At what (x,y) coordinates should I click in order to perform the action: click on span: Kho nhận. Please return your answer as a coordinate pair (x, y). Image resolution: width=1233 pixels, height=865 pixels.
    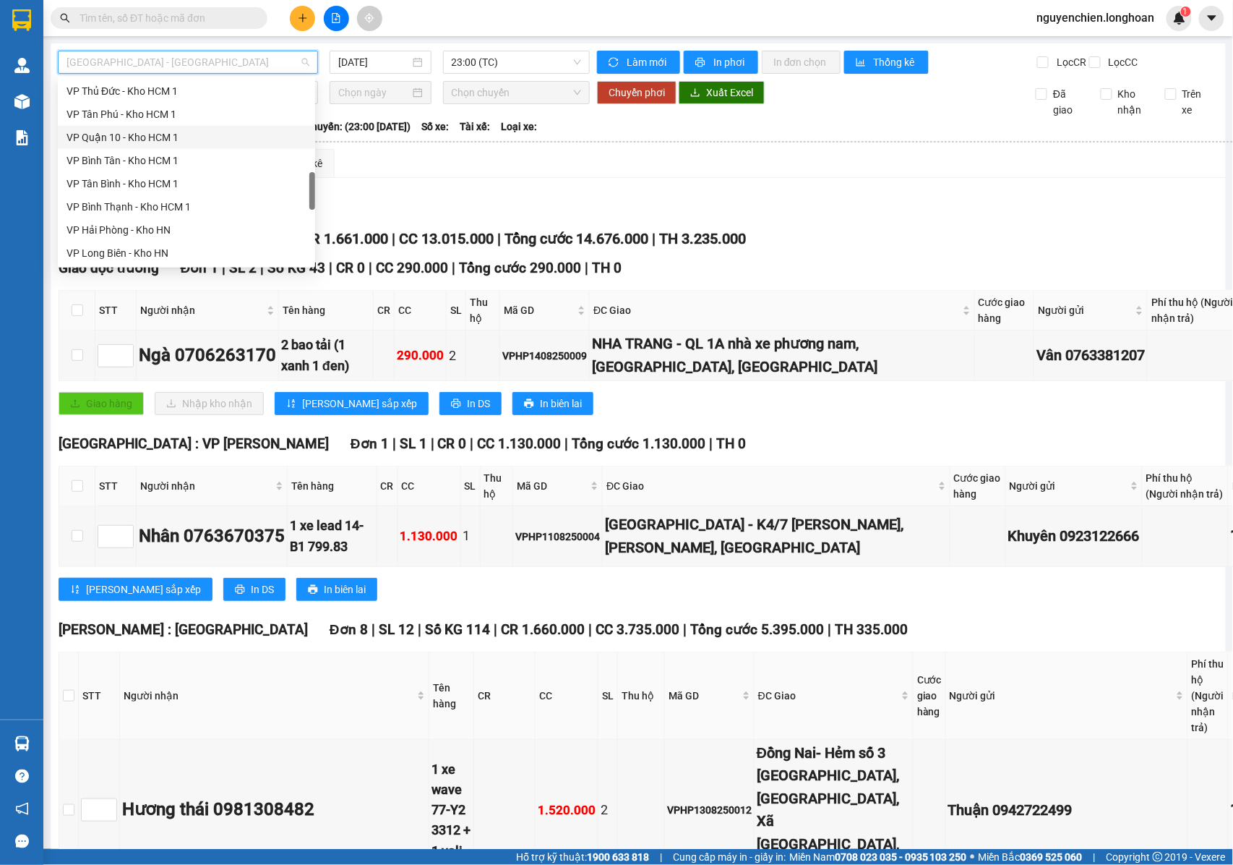
    Looking at the image, I should click on (1134, 102).